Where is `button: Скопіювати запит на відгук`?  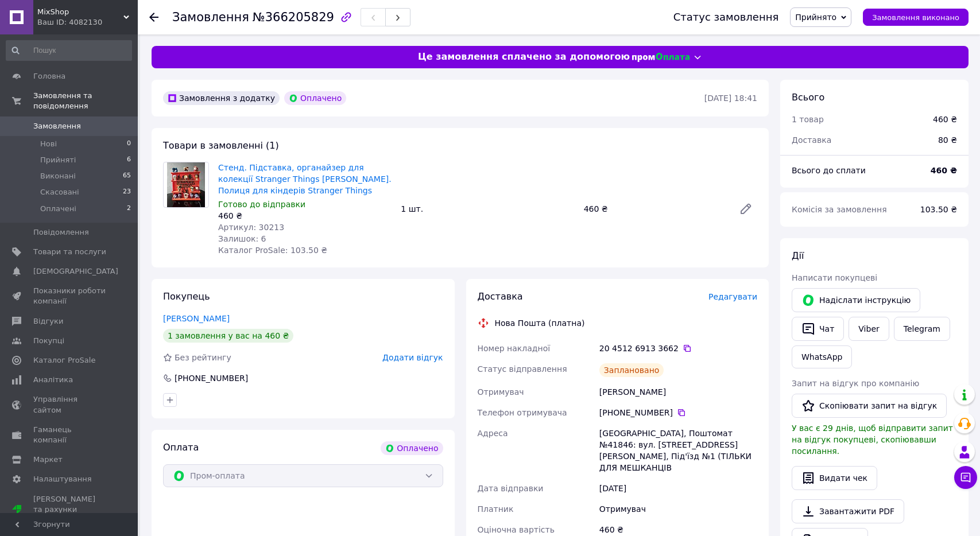 button: Скопіювати запит на відгук is located at coordinates (869, 406).